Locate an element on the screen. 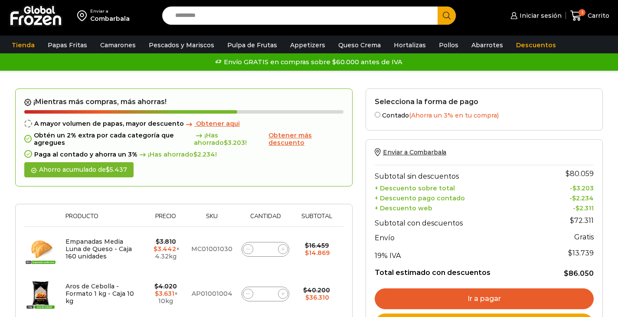  th: Sku is located at coordinates (212, 219).